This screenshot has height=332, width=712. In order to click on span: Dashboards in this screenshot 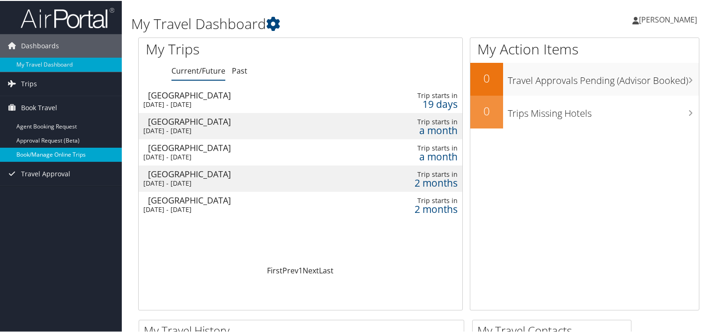, I will do `click(40, 45)`.